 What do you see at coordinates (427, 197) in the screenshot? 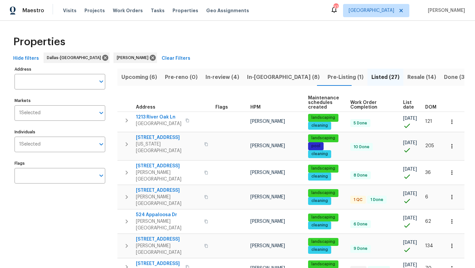
I see `span: 6` at bounding box center [427, 197].